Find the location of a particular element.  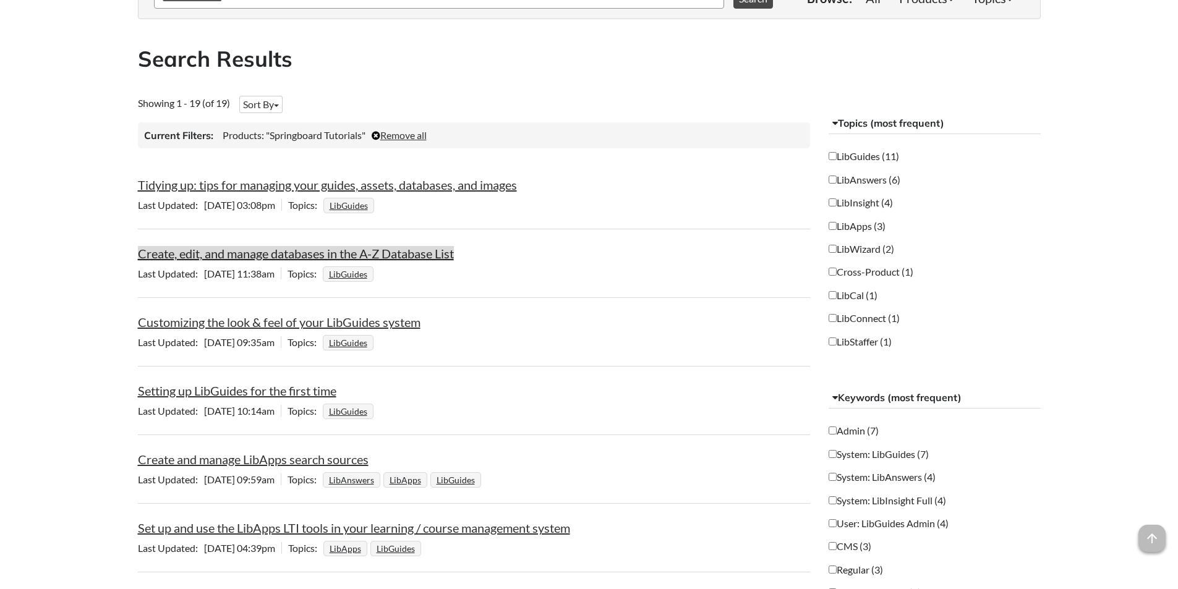

label: CMS (3) is located at coordinates (849, 546).